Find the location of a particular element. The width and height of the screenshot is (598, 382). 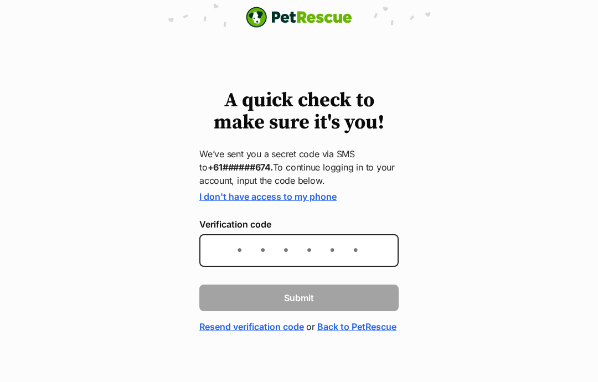

a: Back to PetRescue is located at coordinates (357, 327).